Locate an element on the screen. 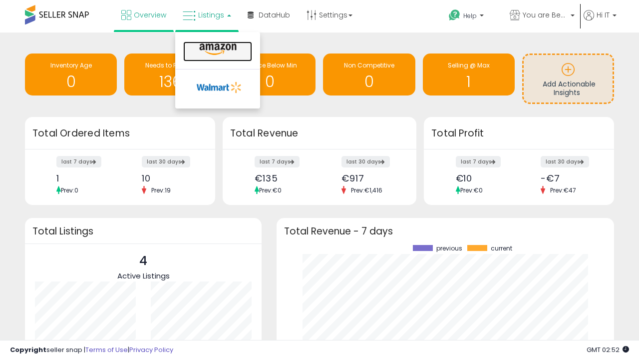  div: -€7 is located at coordinates (569, 178).